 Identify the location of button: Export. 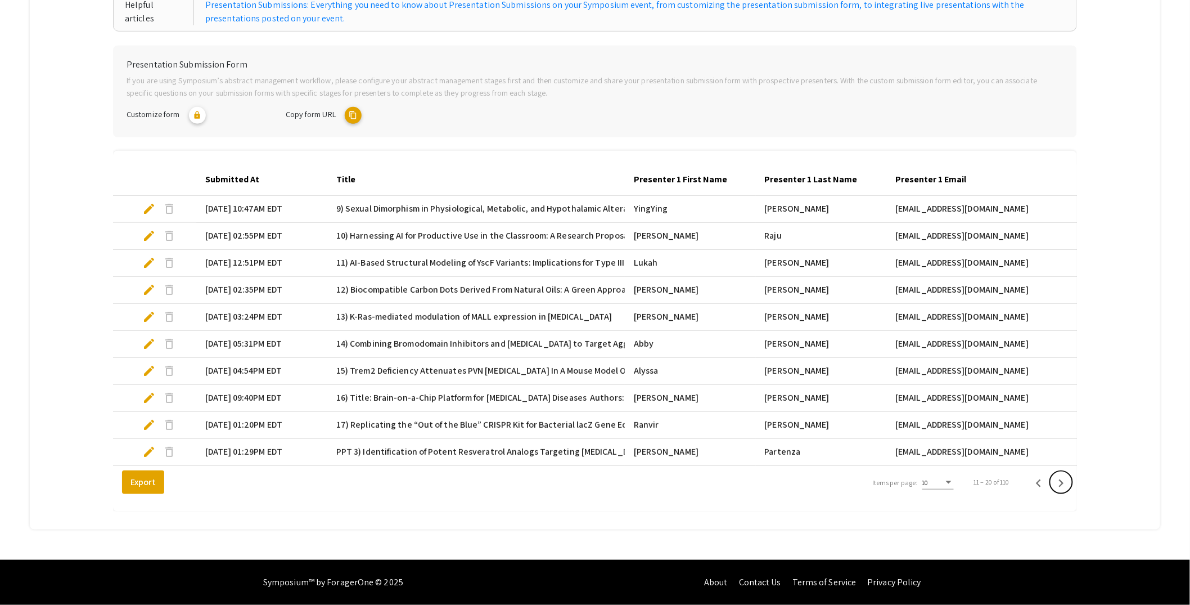
(143, 482).